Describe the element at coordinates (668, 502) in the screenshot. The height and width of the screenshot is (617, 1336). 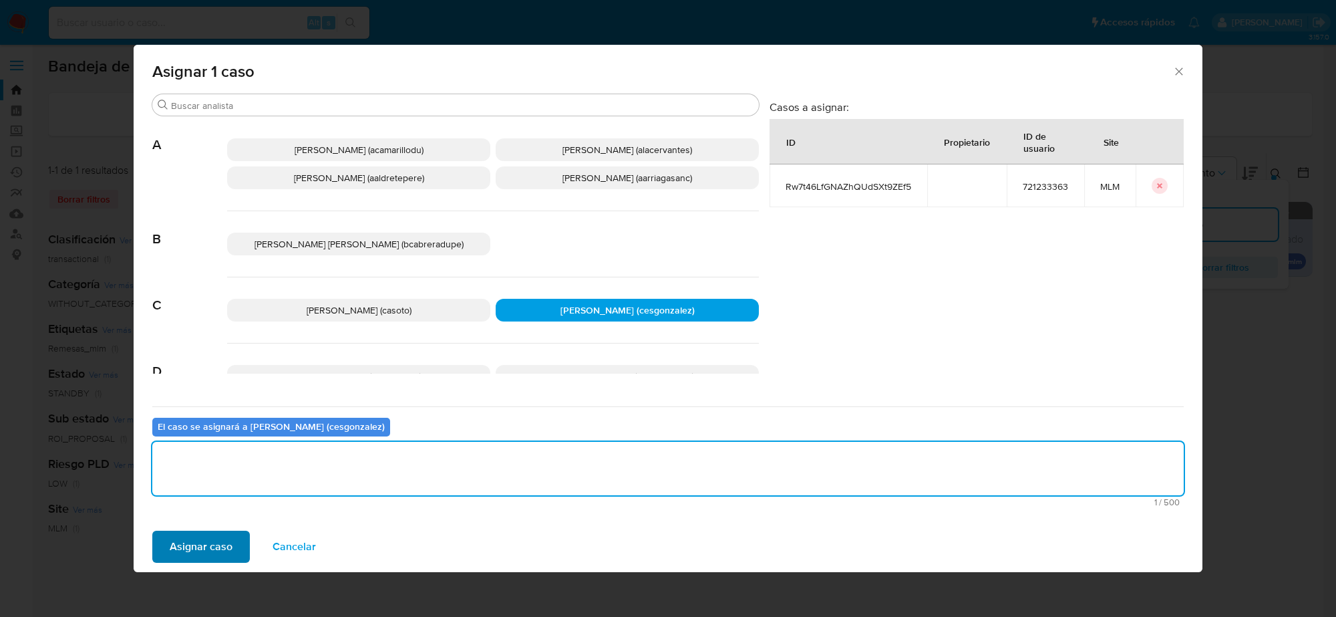
I see `span: Máximo 500 caracteres` at that location.